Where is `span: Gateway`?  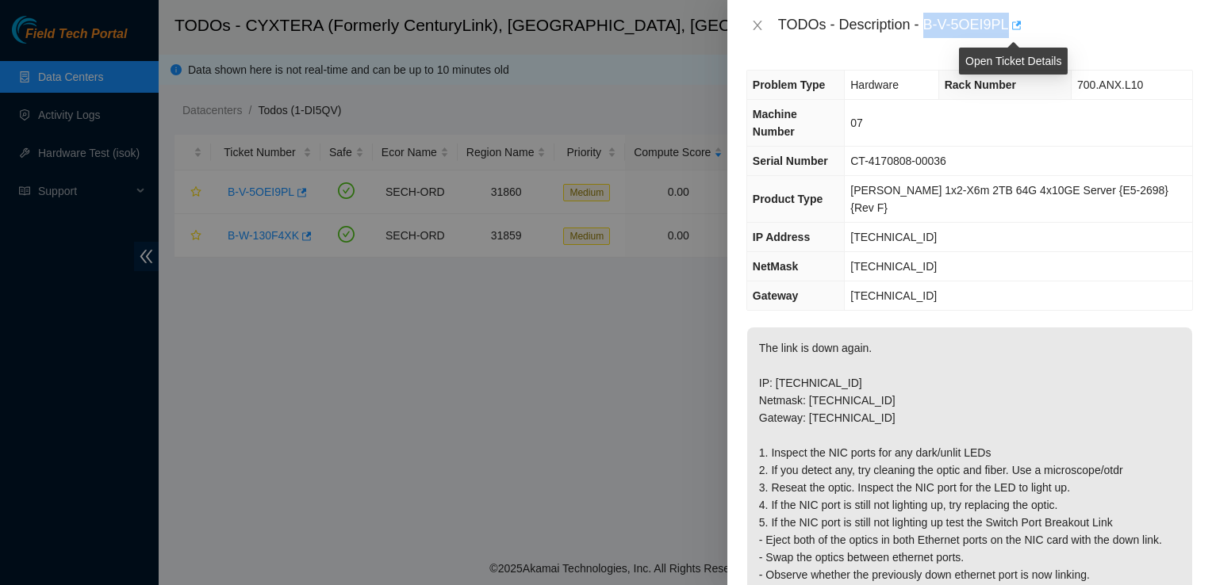 span: Gateway is located at coordinates (776, 296).